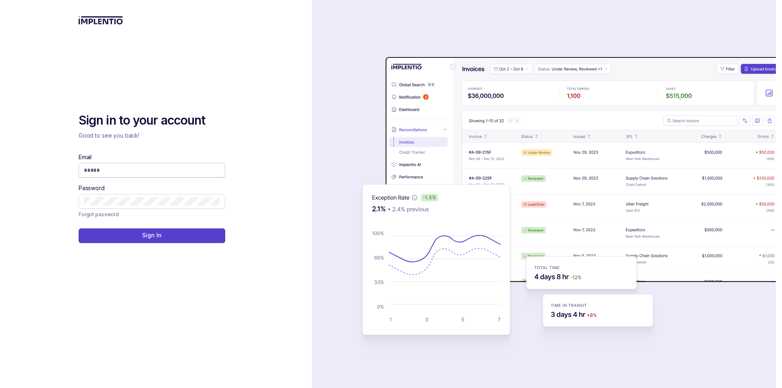  Describe the element at coordinates (99, 215) in the screenshot. I see `p: Forgot password` at that location.